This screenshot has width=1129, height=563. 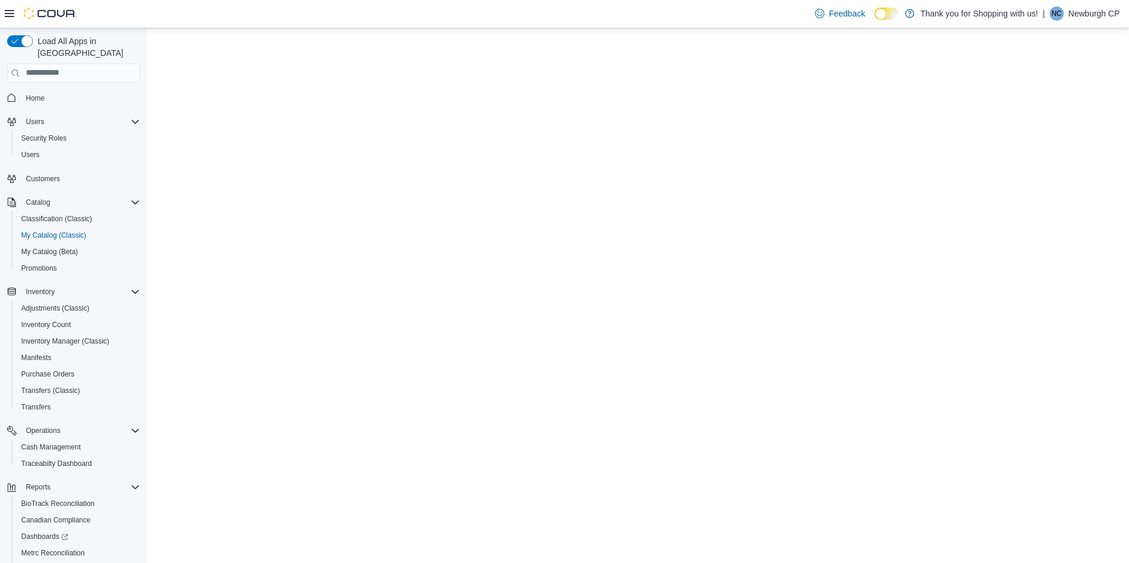 I want to click on a: My Catalog (Beta), so click(x=49, y=252).